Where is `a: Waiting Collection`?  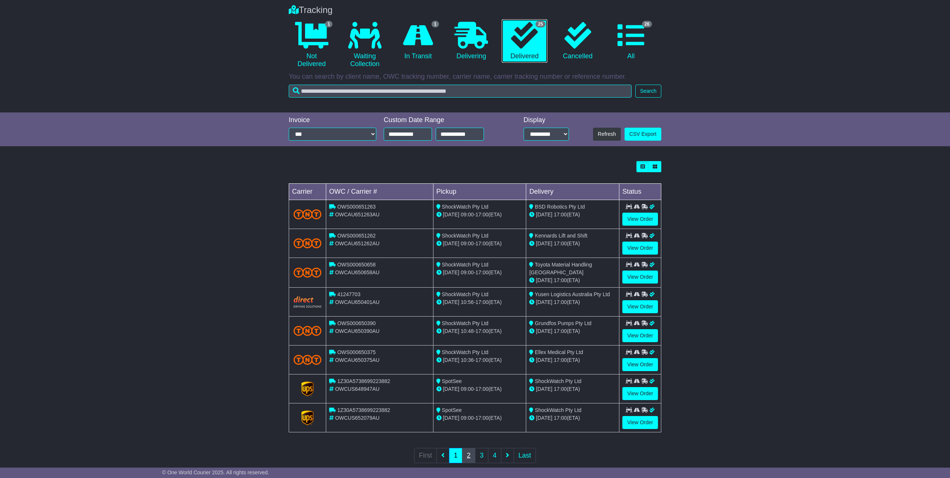
a: Waiting Collection is located at coordinates (365, 45).